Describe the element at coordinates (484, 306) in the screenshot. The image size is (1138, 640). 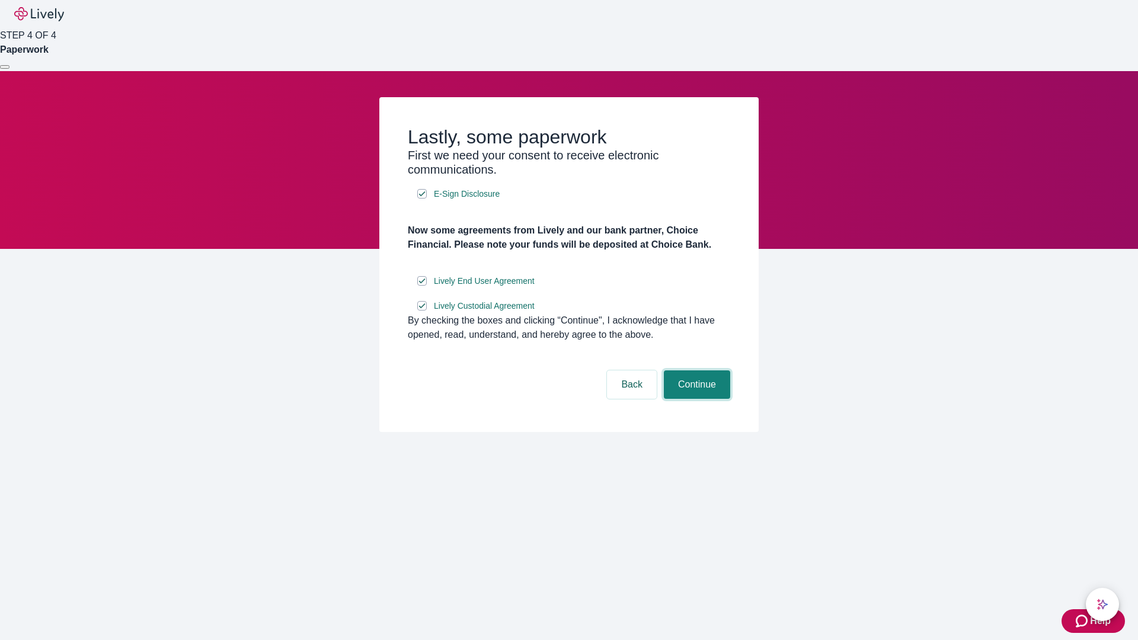
I see `span: Lively Custodial Agreement` at that location.